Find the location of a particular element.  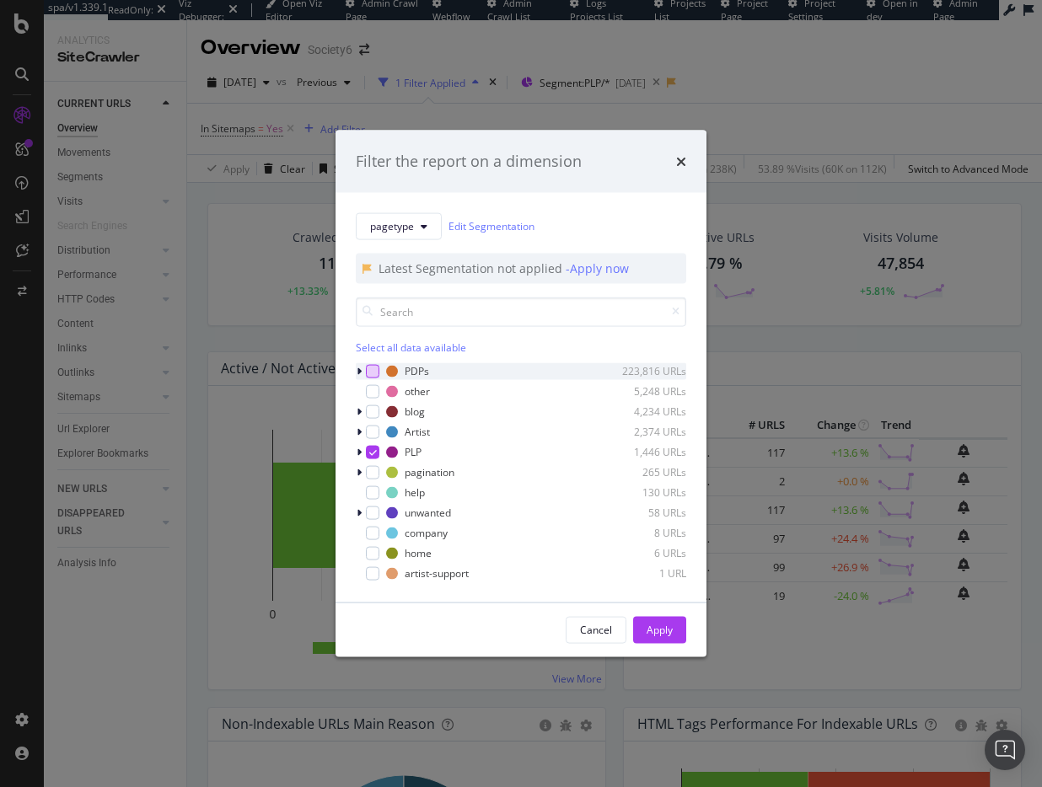

div: 130 URLs is located at coordinates (645, 492).